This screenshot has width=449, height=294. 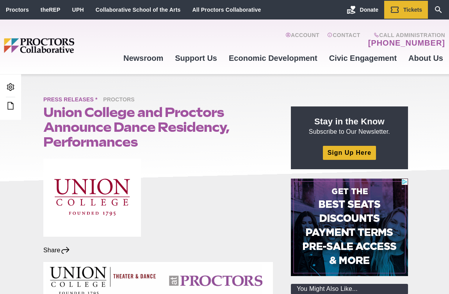 I want to click on a: Economic Development, so click(x=273, y=58).